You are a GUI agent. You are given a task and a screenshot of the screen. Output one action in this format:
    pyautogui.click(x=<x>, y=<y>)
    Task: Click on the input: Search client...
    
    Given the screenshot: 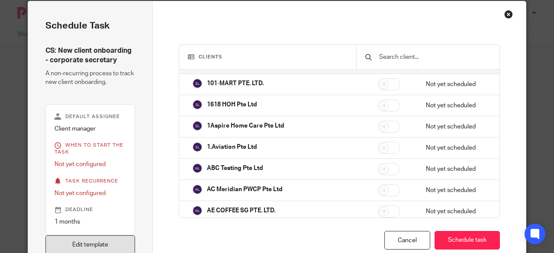 What is the action you would take?
    pyautogui.click(x=434, y=57)
    